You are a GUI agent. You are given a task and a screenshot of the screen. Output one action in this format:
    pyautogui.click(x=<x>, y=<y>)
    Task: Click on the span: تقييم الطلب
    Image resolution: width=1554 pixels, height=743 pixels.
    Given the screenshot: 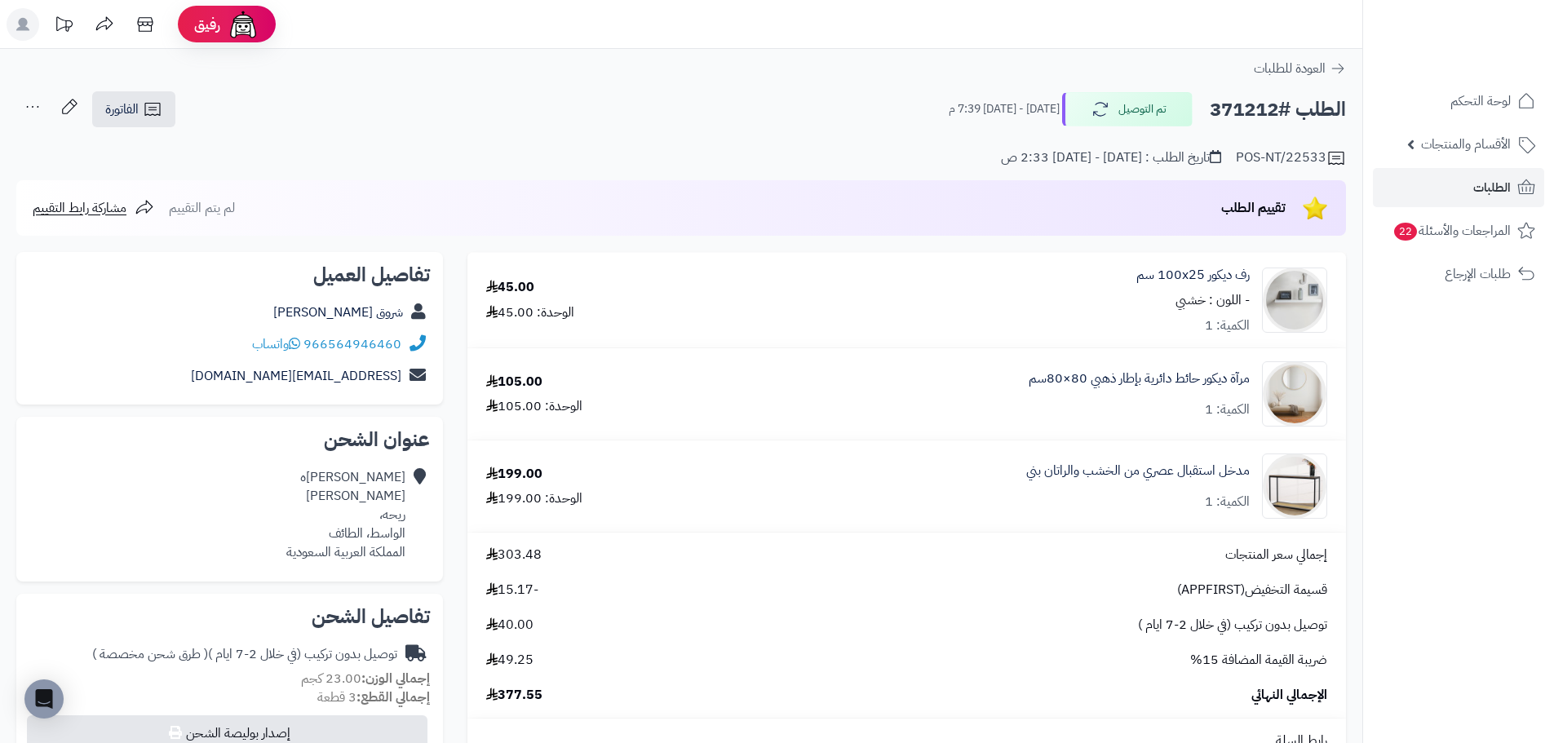 What is the action you would take?
    pyautogui.click(x=1253, y=208)
    